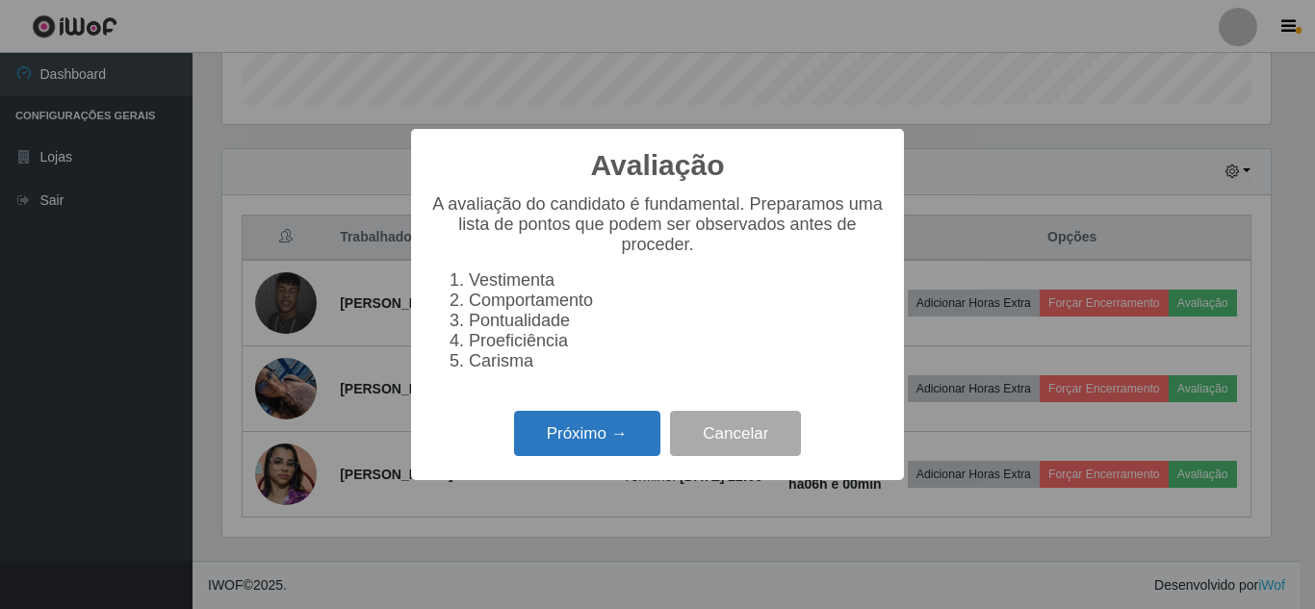 The image size is (1315, 609). I want to click on li: Vestimenta, so click(677, 280).